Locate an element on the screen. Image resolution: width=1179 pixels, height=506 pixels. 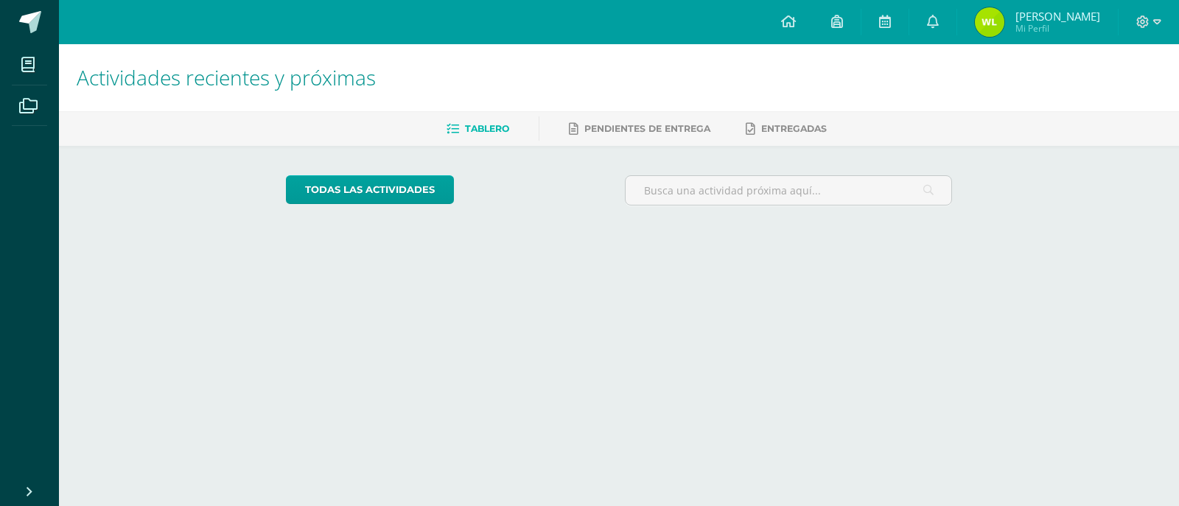
a: Entregadas is located at coordinates (786, 129).